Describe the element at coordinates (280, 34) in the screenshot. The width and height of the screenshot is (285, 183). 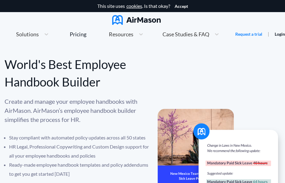
I see `a: Login` at that location.